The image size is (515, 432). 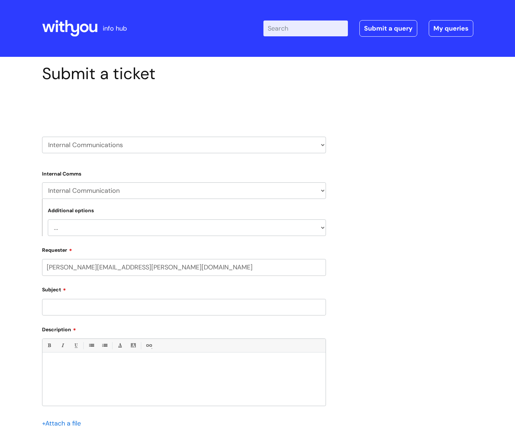 What do you see at coordinates (76, 345) in the screenshot?
I see `a: Underline(⌘U)` at bounding box center [76, 345].